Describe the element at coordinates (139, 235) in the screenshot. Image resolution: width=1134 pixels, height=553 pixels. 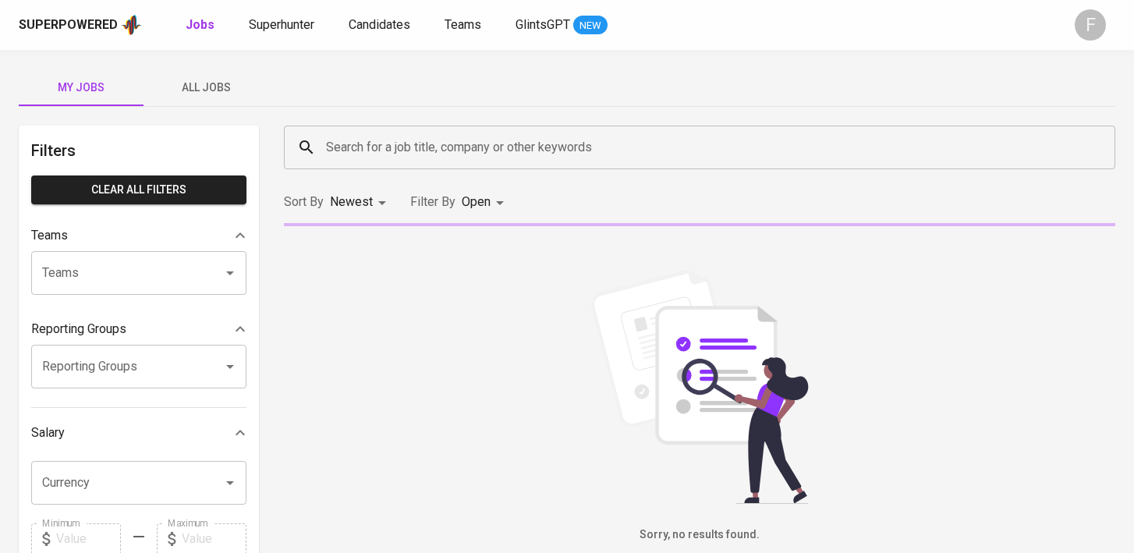
I see `div: Teams` at that location.